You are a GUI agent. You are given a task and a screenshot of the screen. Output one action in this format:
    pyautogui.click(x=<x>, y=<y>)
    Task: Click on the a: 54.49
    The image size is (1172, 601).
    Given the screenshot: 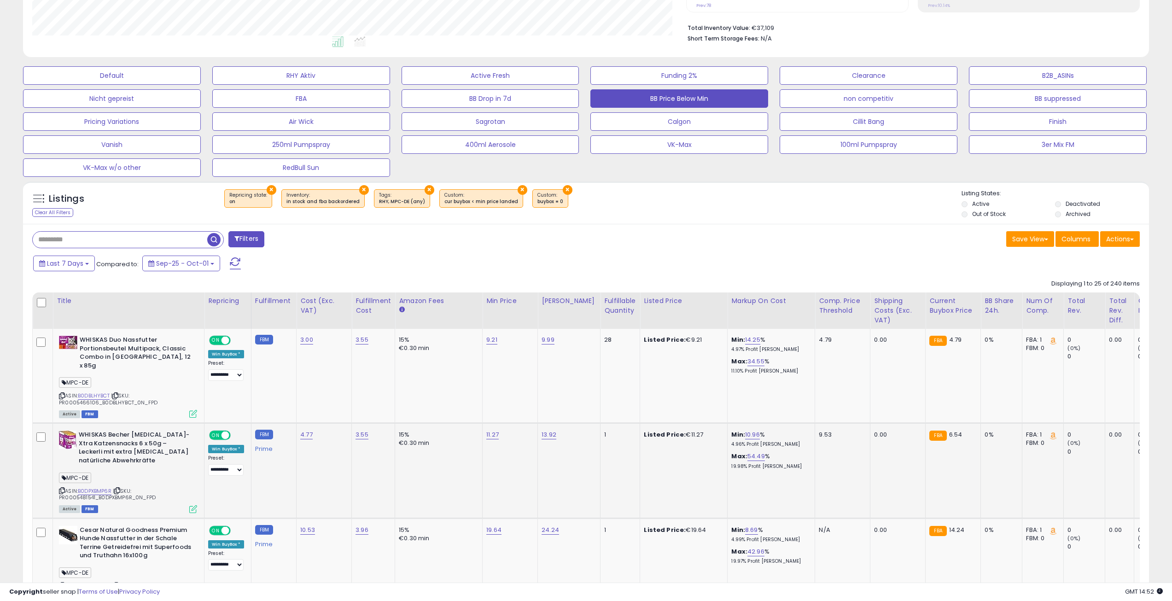 What is the action you would take?
    pyautogui.click(x=756, y=456)
    